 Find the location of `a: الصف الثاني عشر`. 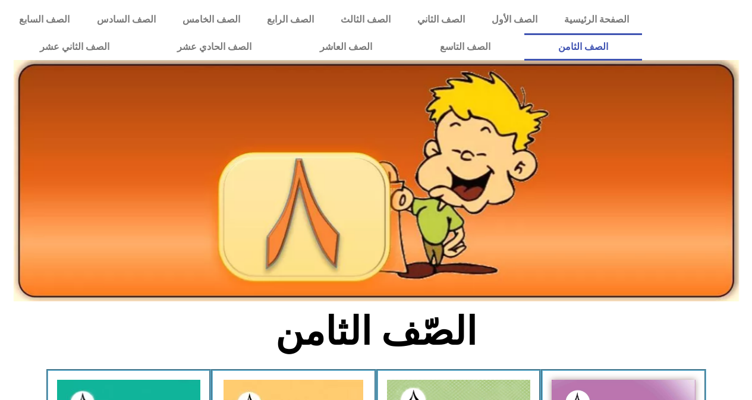

a: الصف الثاني عشر is located at coordinates (74, 47).